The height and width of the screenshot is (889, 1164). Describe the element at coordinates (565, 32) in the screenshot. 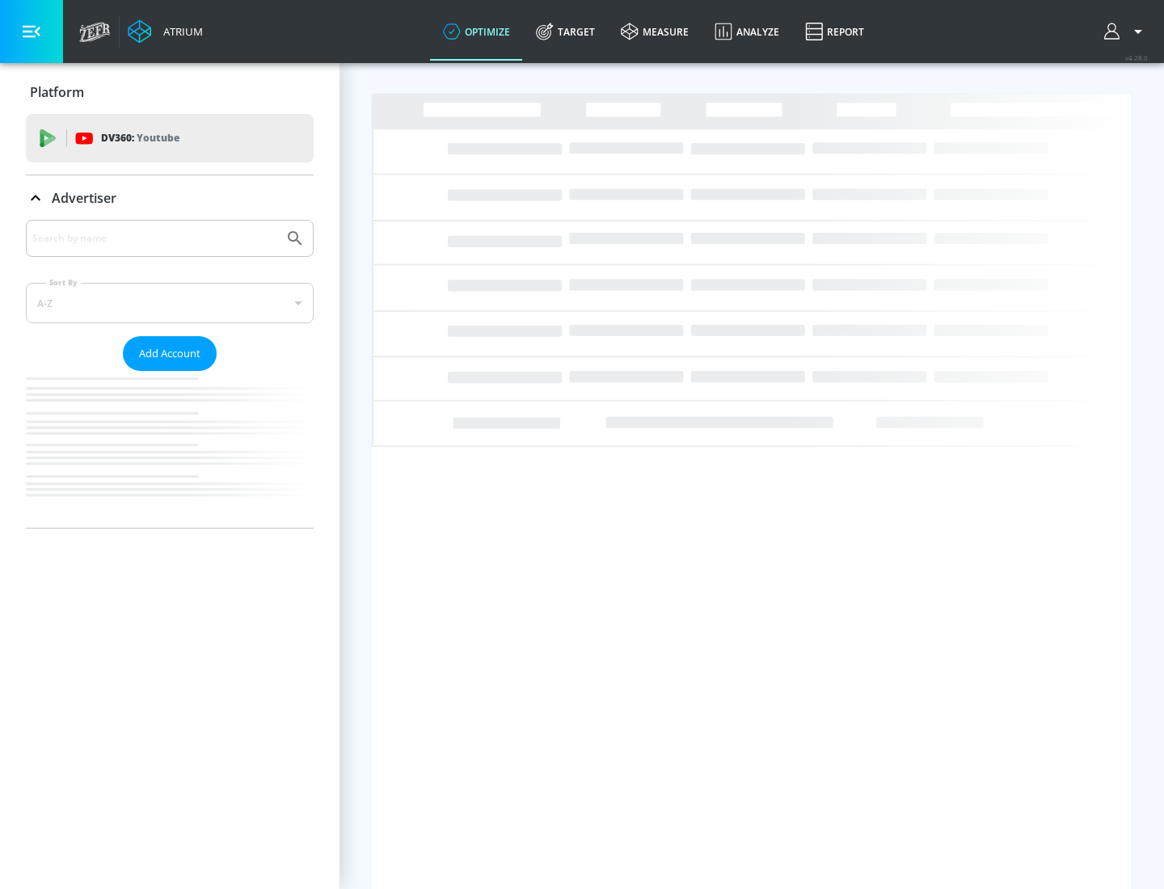

I see `a: Target` at that location.